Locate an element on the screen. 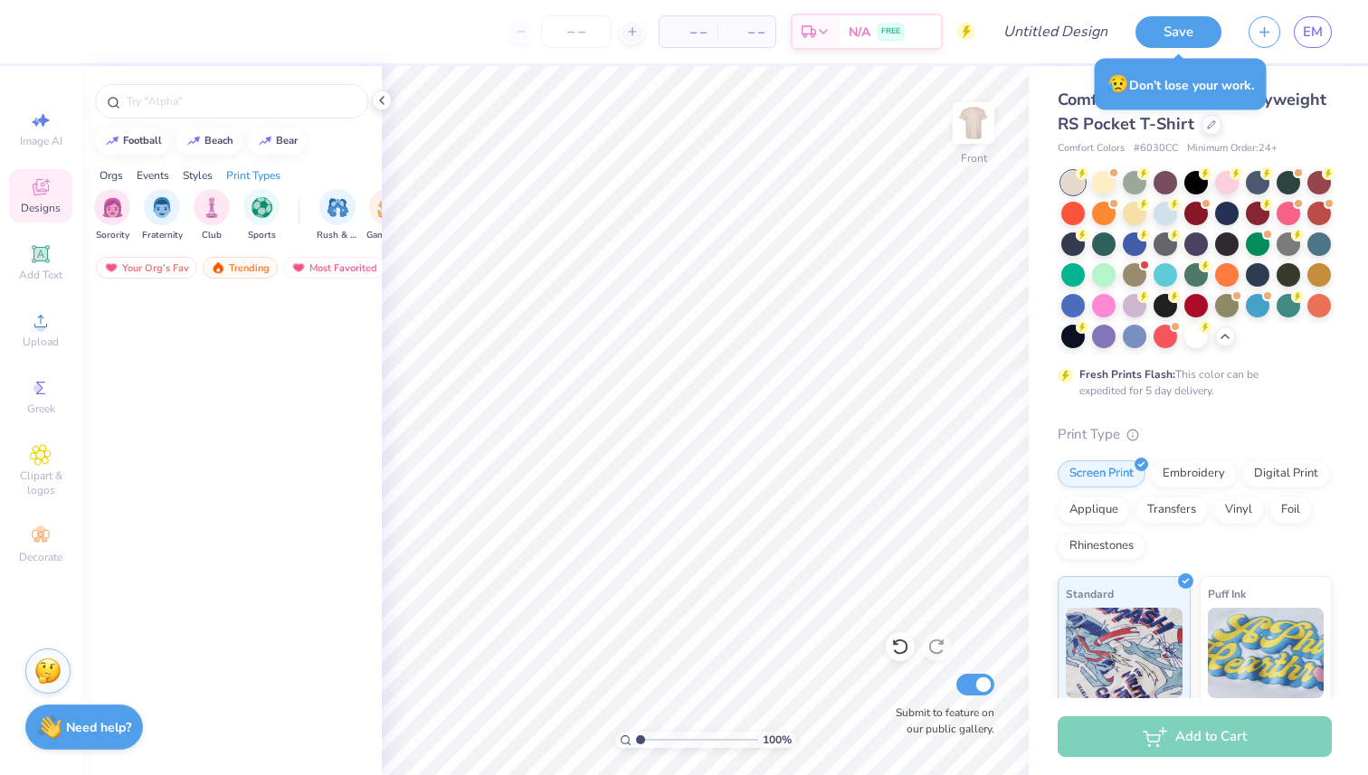 This screenshot has height=775, width=1368. div: Trending is located at coordinates (240, 268).